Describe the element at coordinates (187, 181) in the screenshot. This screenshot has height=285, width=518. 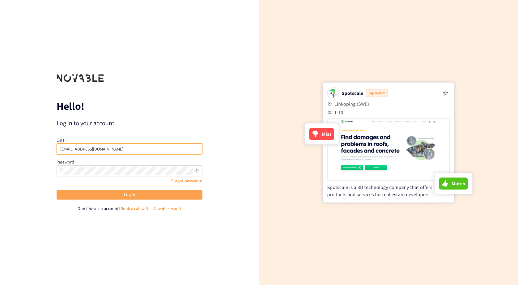
I see `a: Forgot password` at that location.